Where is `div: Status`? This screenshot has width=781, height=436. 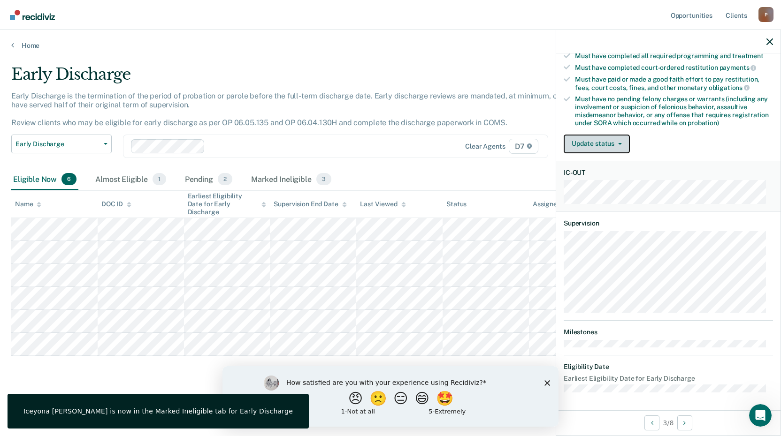
div: Status is located at coordinates (456, 204).